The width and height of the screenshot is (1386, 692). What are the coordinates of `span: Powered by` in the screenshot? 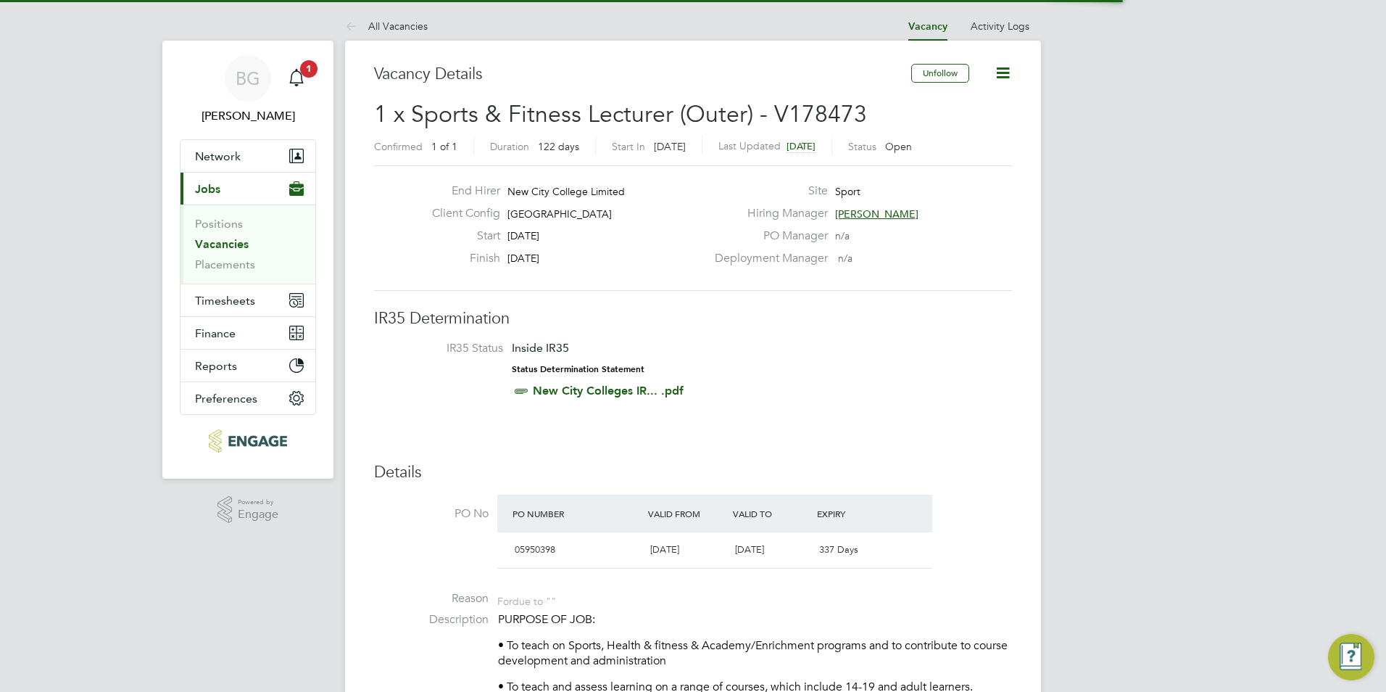 It's located at (258, 502).